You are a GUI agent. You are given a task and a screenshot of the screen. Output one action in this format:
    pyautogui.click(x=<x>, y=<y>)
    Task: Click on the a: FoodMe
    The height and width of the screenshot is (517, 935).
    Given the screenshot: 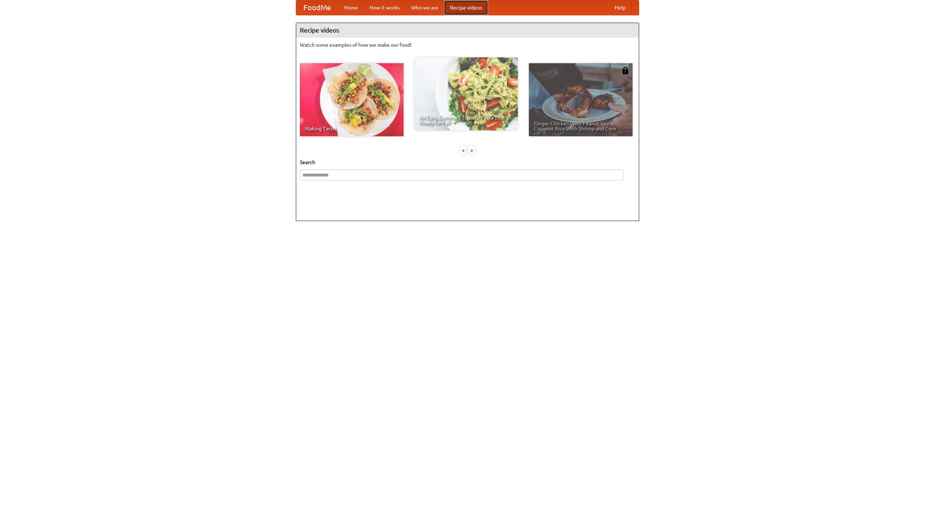 What is the action you would take?
    pyautogui.click(x=317, y=8)
    